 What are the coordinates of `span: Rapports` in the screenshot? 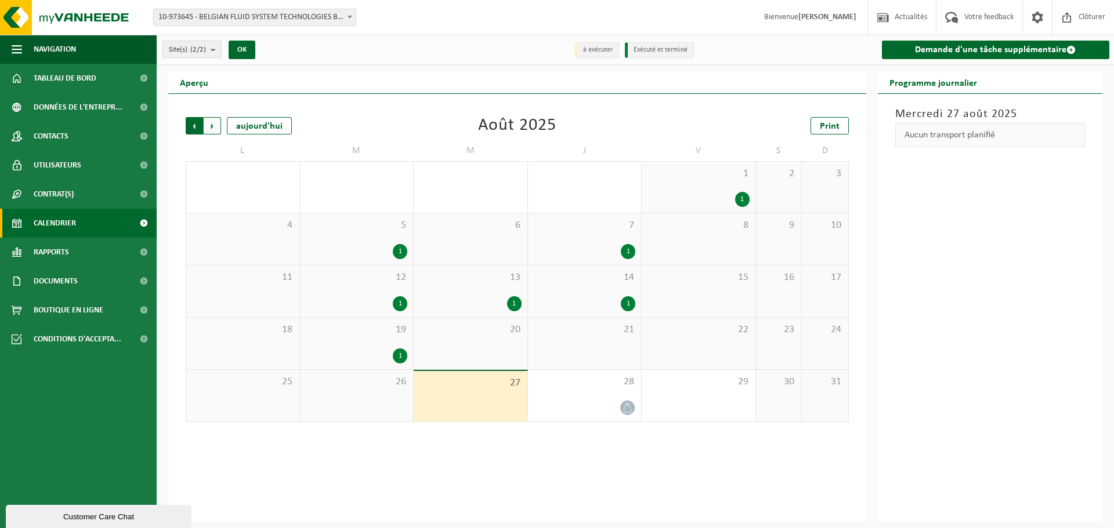 It's located at (51, 252).